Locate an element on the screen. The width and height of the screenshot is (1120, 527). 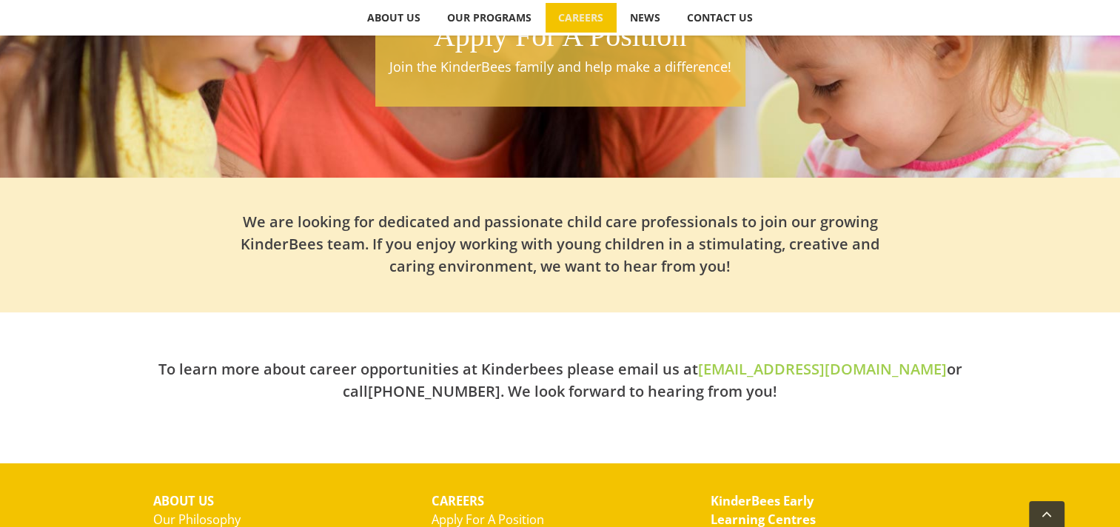
span: CAREERS is located at coordinates (580, 18).